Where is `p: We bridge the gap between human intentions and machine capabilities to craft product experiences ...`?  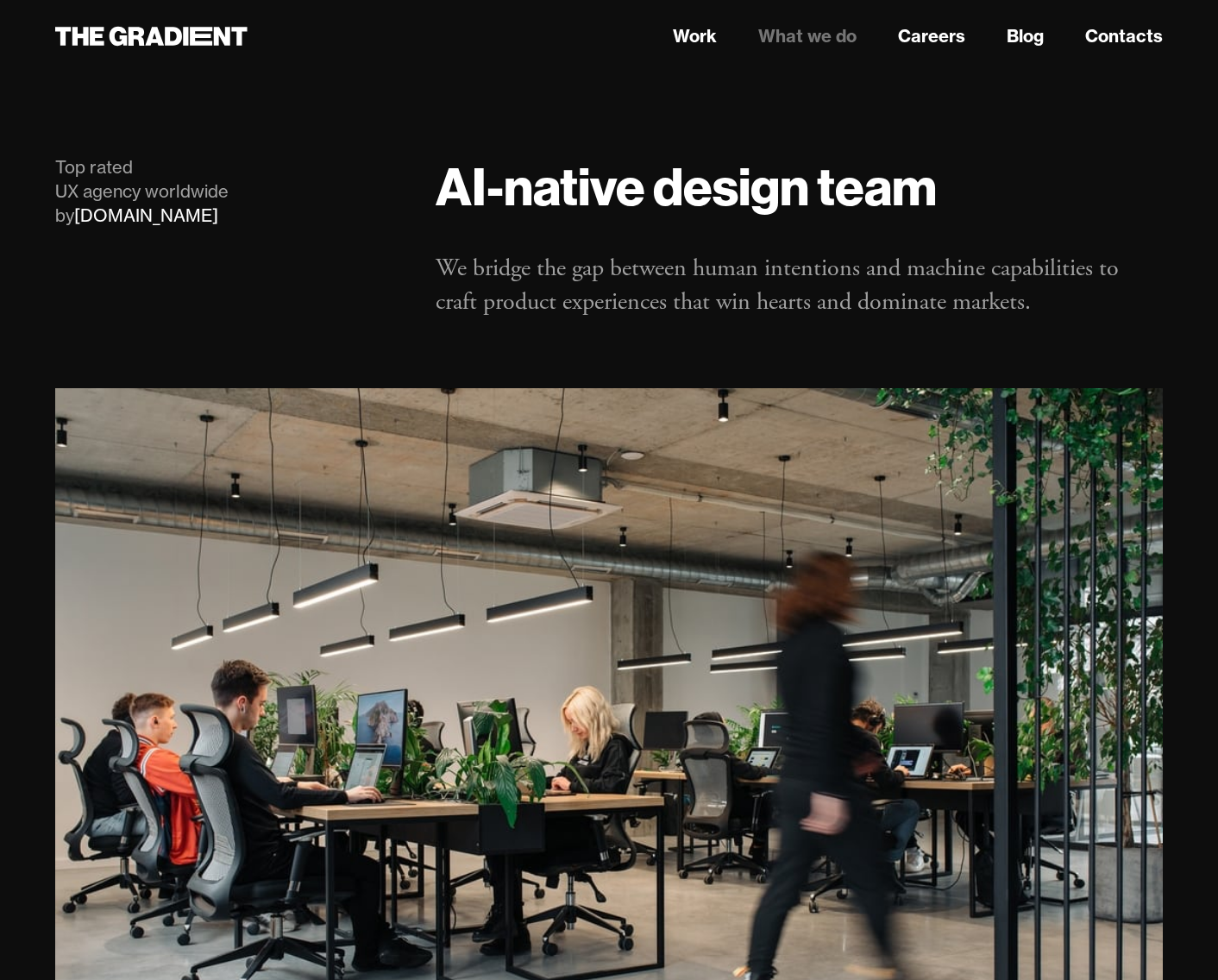
p: We bridge the gap between human intentions and machine capabilities to craft product experiences ... is located at coordinates (799, 285).